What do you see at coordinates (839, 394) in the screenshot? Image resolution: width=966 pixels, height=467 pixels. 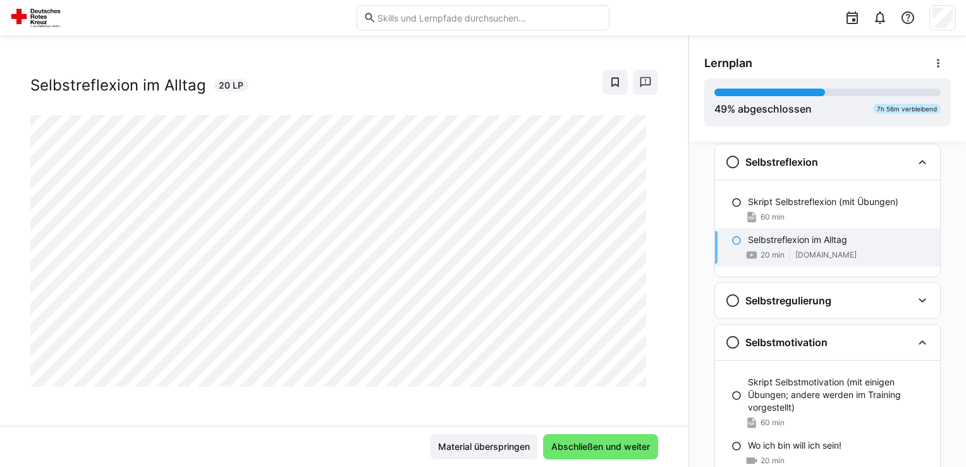 I see `p: Skript Selbstmotivation (mit einigen Übungen; andere werden im Training vorgestellt)` at bounding box center [839, 394].